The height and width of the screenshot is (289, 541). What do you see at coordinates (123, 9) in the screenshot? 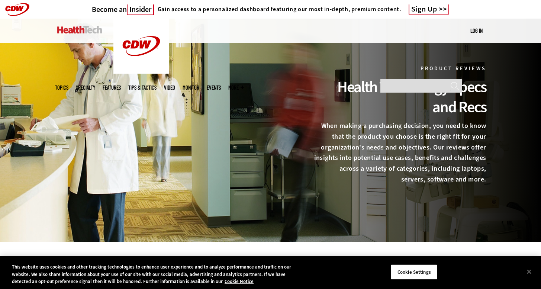
I see `h3: Become an` at bounding box center [123, 9].